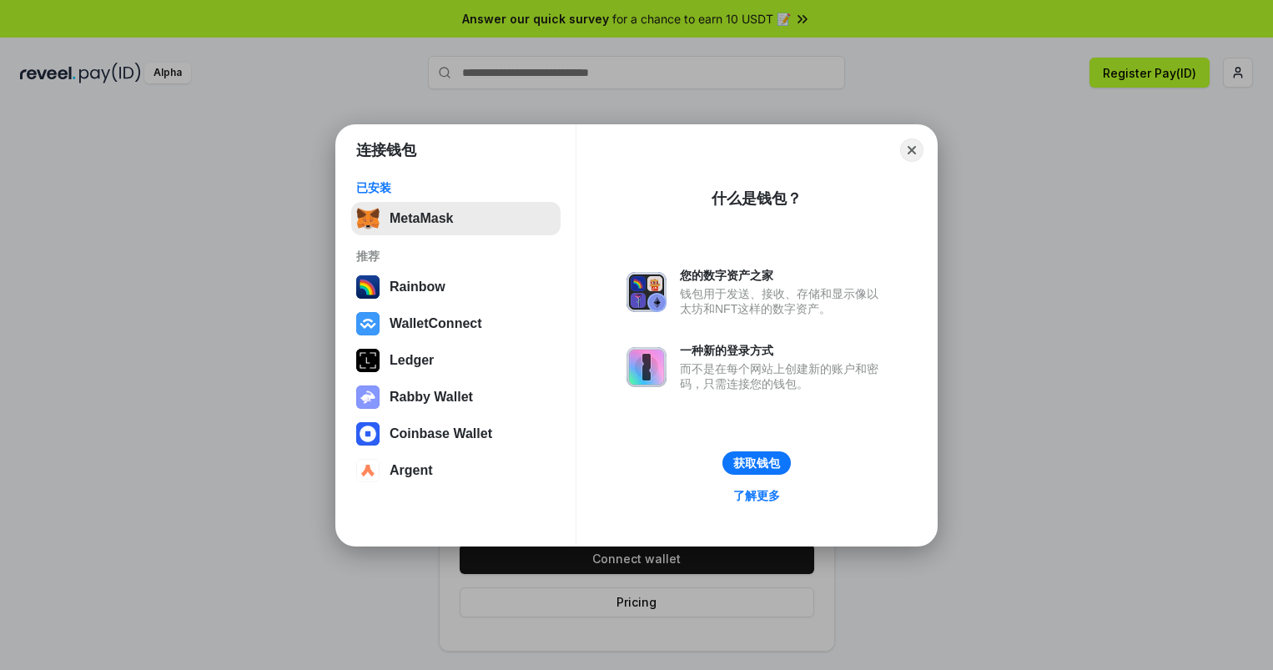  What do you see at coordinates (455, 397) in the screenshot?
I see `button: Rabby Wallet` at bounding box center [455, 397].